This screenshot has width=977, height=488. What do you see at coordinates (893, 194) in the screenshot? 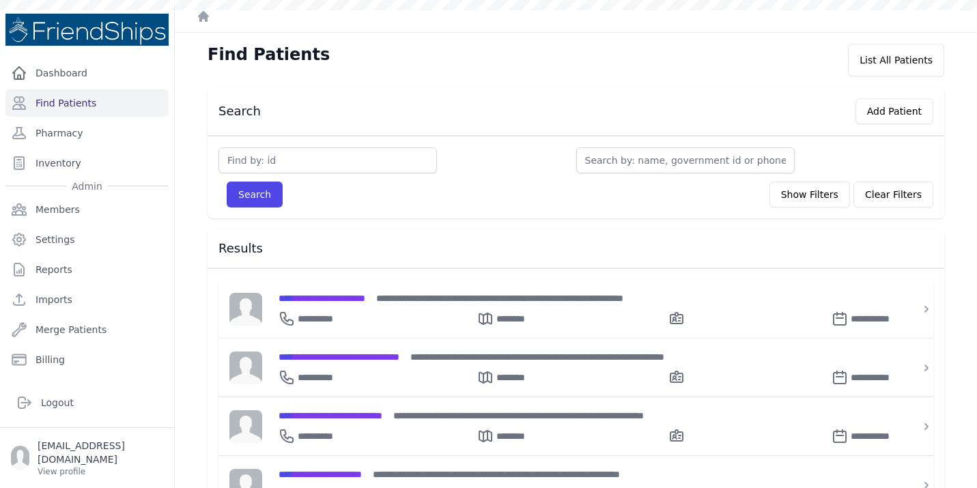
I see `button: Clear Filters` at bounding box center [893, 194].